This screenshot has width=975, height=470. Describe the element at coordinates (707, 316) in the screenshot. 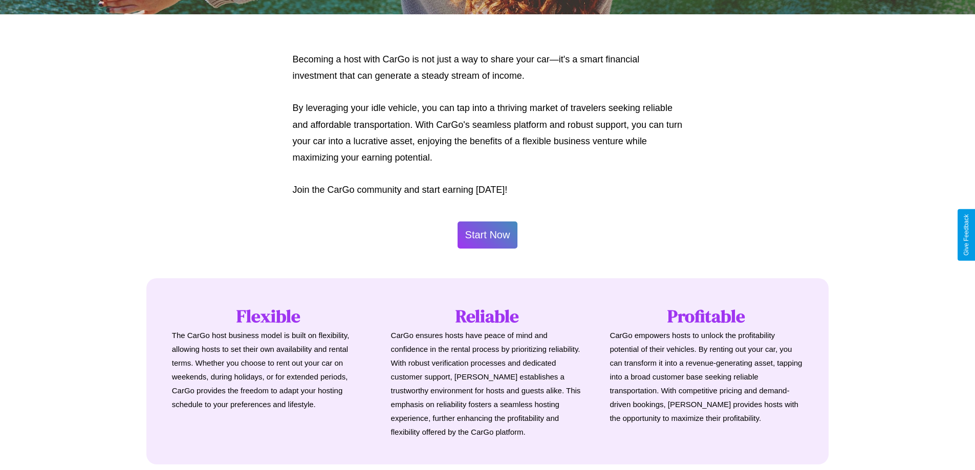

I see `h1: Profitable` at that location.